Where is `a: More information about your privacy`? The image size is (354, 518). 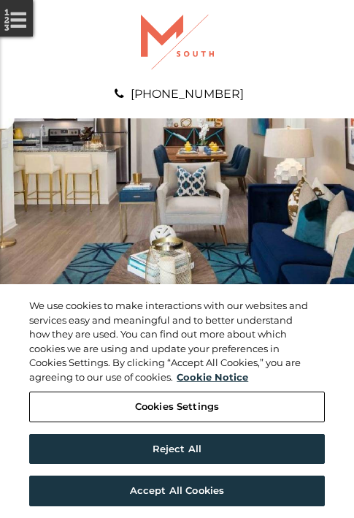 a: More information about your privacy is located at coordinates (213, 377).